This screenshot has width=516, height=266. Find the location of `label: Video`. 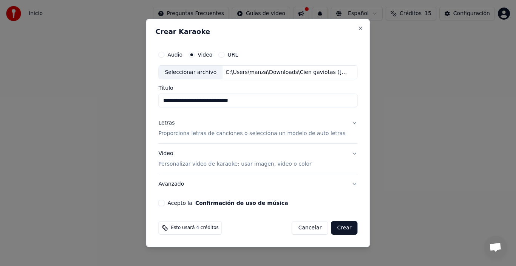

label: Video is located at coordinates (205, 55).